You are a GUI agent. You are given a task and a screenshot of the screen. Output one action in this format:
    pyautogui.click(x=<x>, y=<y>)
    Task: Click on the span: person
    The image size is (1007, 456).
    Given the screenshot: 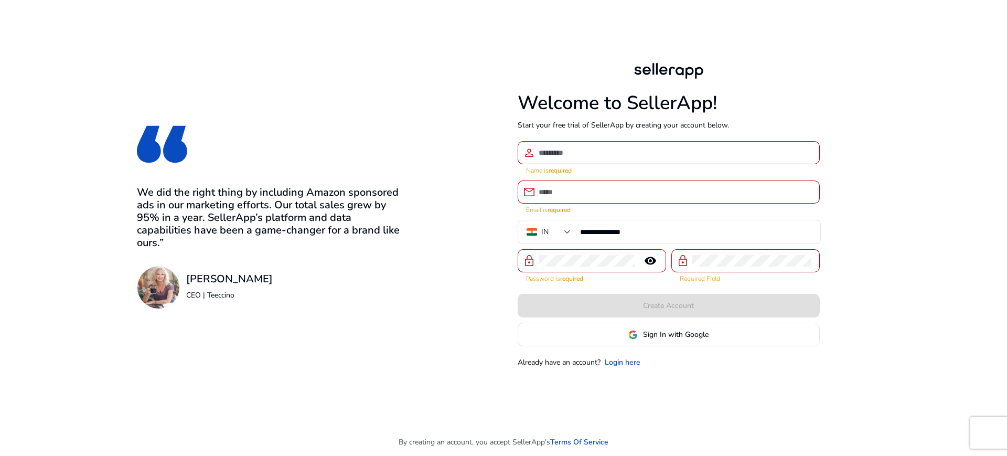 What is the action you would take?
    pyautogui.click(x=529, y=153)
    